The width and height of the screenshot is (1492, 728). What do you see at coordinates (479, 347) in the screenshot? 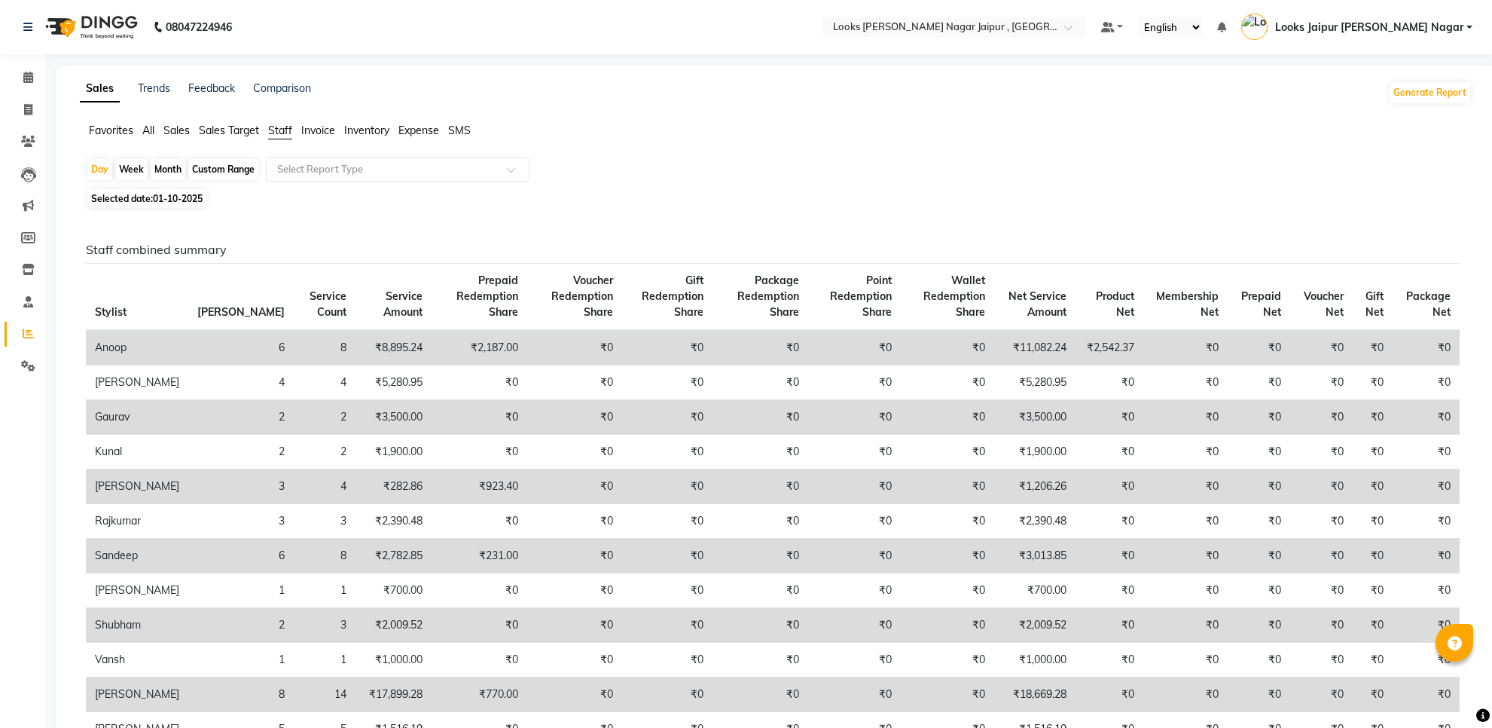
I see `td: ₹2,187.00` at bounding box center [479, 347].